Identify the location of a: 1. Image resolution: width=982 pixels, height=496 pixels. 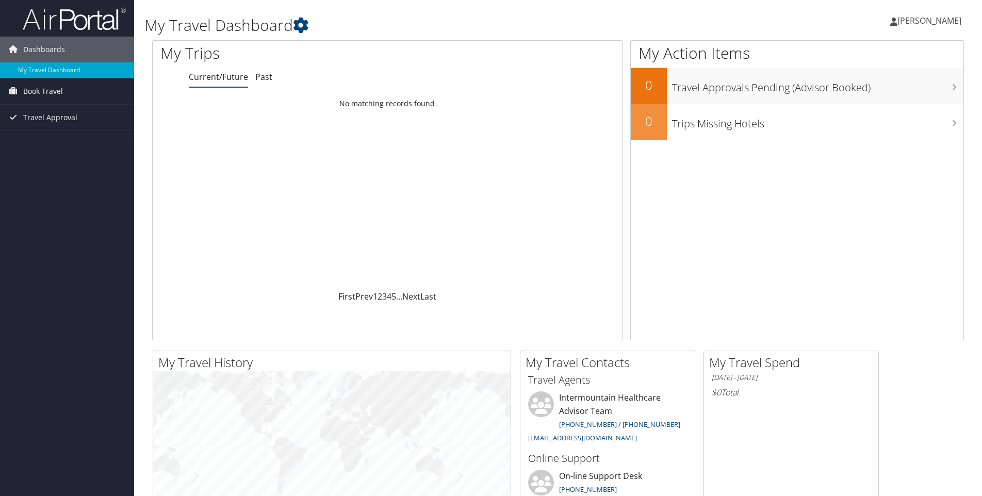
(375, 296).